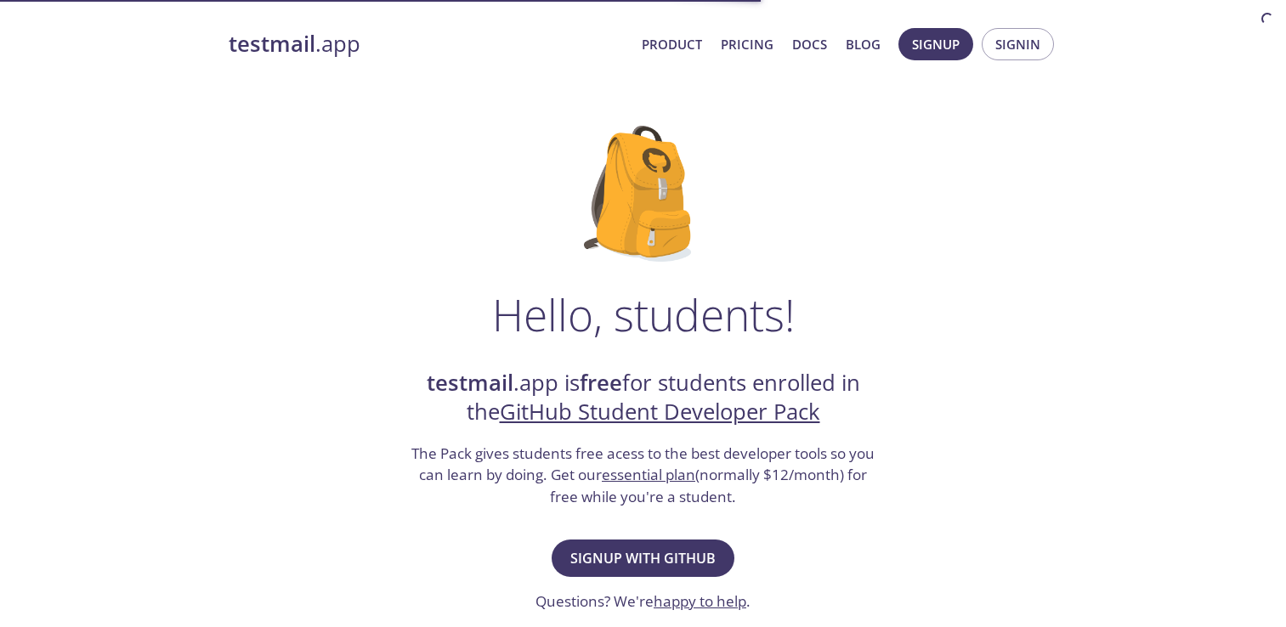 The height and width of the screenshot is (627, 1286). Describe the element at coordinates (863, 44) in the screenshot. I see `a: Blog` at that location.